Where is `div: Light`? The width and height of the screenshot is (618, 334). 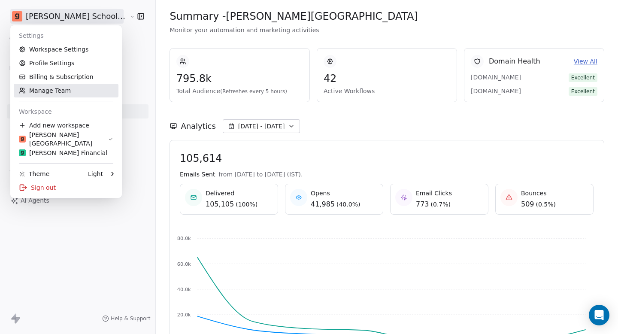 div: Light is located at coordinates (95, 174).